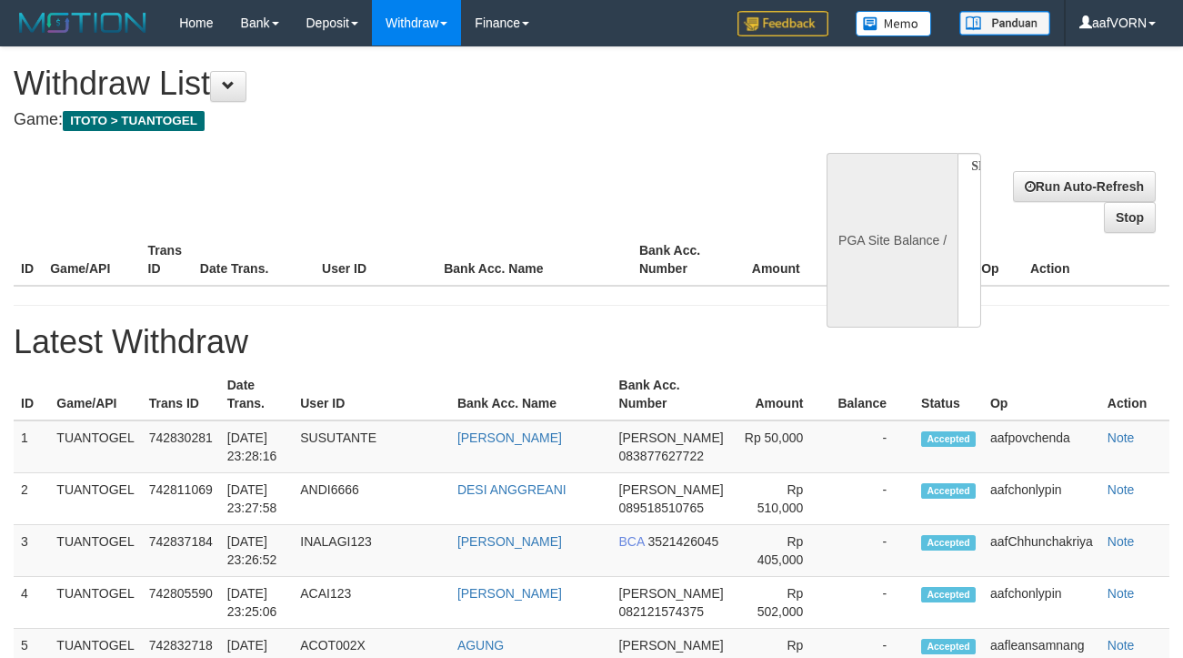 This screenshot has width=1183, height=658. Describe the element at coordinates (1041, 447) in the screenshot. I see `td: aafpovchenda` at that location.